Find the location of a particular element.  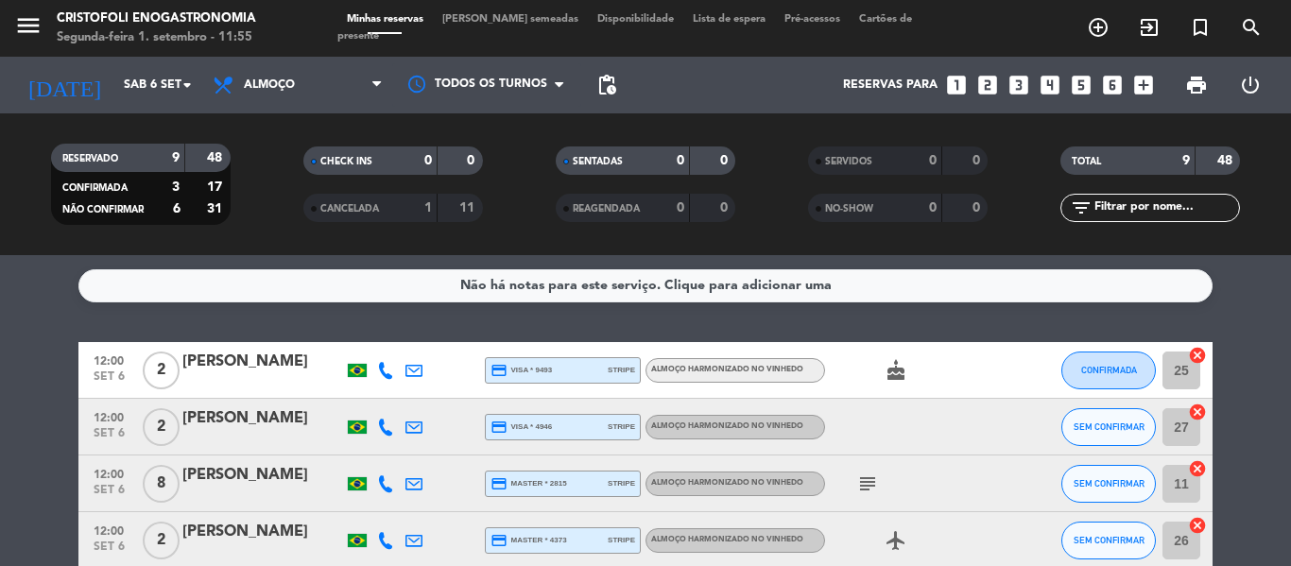

i: looks_6 is located at coordinates (1112, 85).